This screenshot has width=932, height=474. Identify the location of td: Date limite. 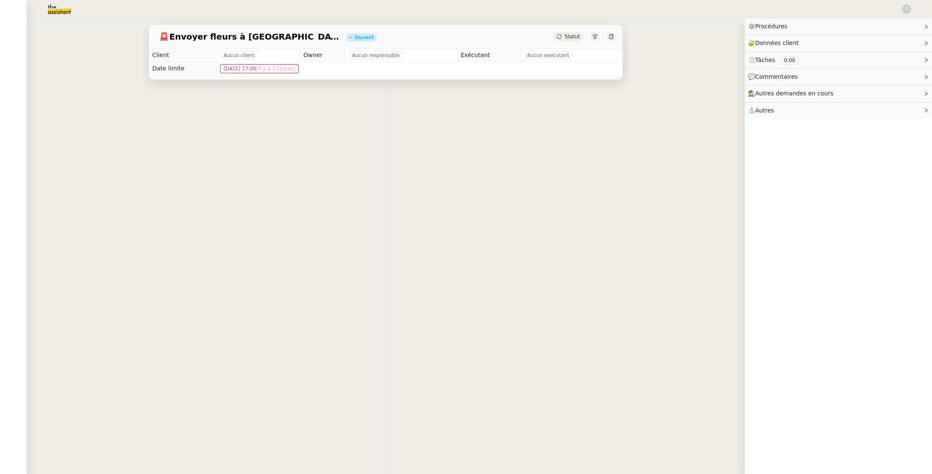
(183, 69).